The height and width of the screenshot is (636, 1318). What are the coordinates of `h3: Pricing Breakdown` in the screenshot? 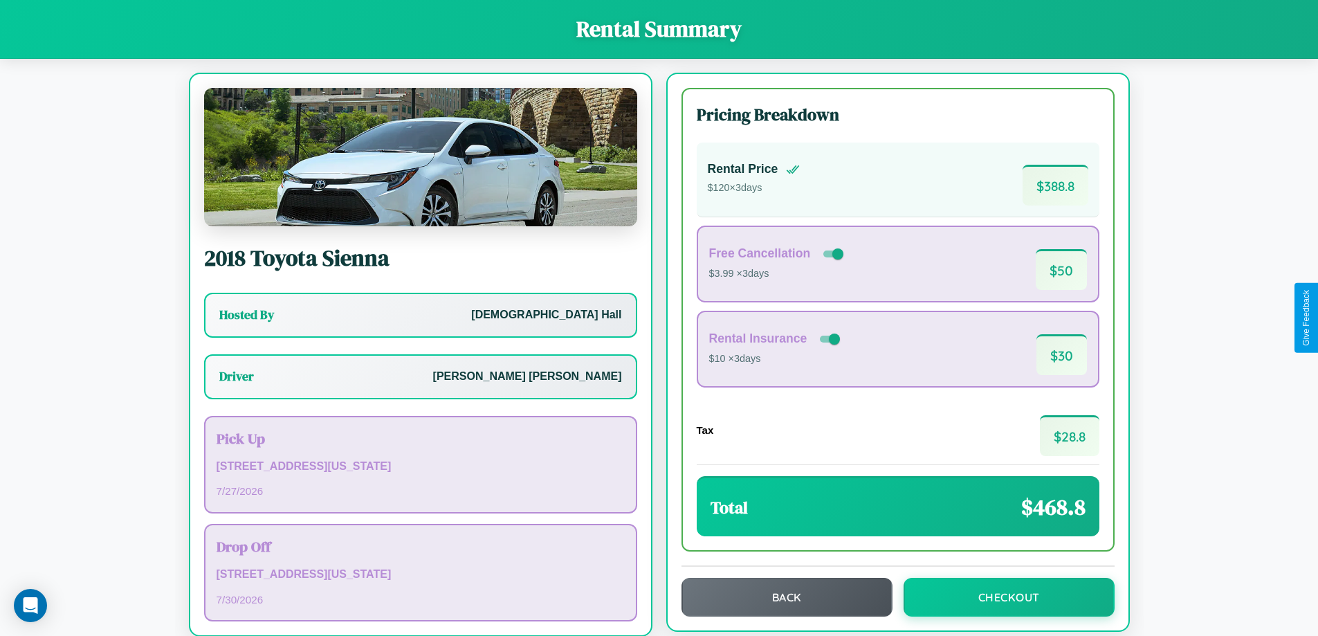 It's located at (898, 114).